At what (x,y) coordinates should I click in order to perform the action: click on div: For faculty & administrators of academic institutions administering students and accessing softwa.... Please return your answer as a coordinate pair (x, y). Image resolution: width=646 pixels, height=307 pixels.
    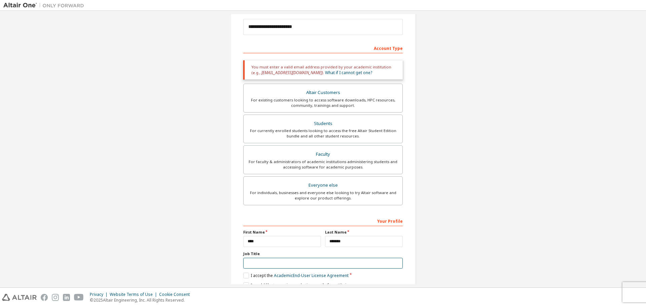
    Looking at the image, I should click on (323, 164).